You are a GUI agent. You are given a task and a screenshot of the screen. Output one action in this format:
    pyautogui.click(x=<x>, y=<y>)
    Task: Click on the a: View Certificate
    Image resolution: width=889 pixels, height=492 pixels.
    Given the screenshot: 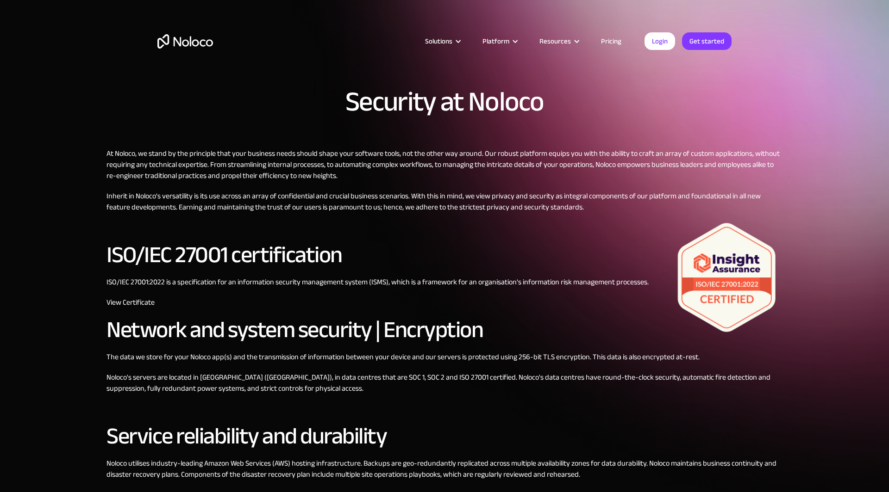 What is the action you would take?
    pyautogui.click(x=131, y=303)
    